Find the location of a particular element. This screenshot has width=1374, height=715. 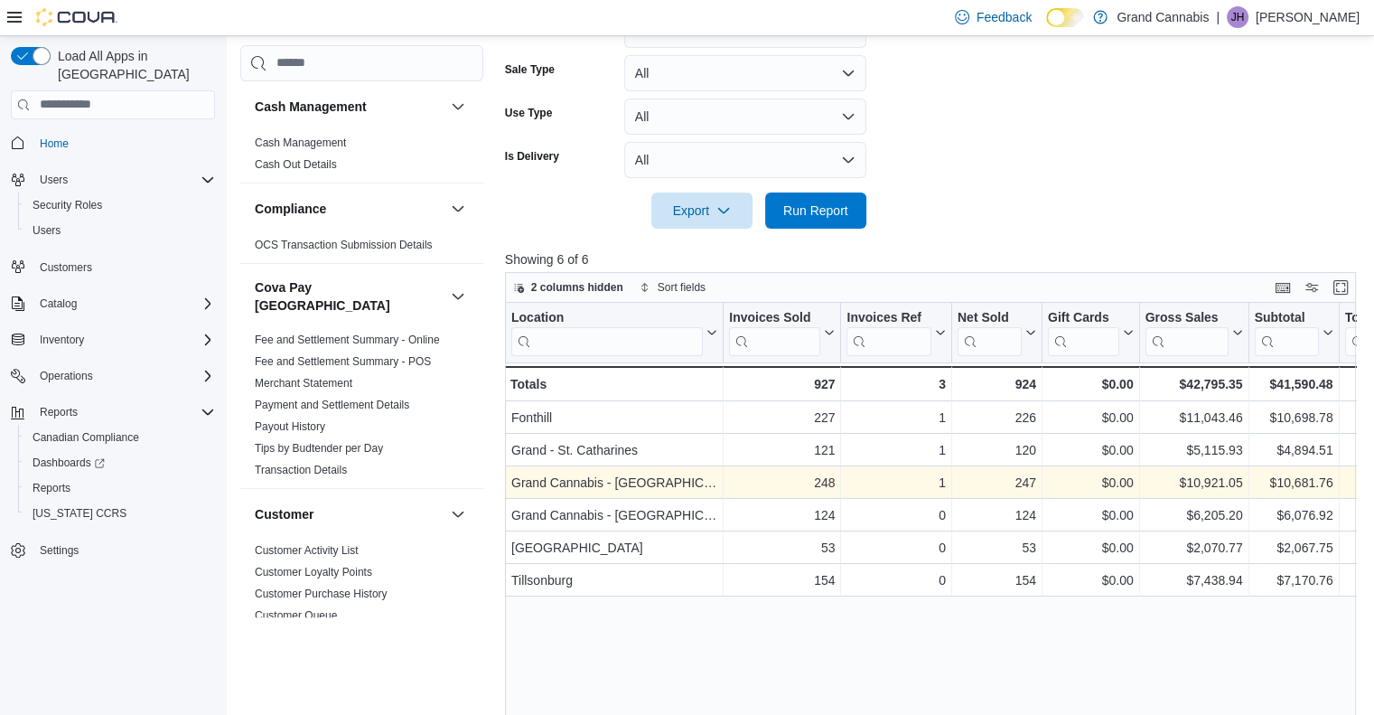

div: 226 is located at coordinates (997, 417).